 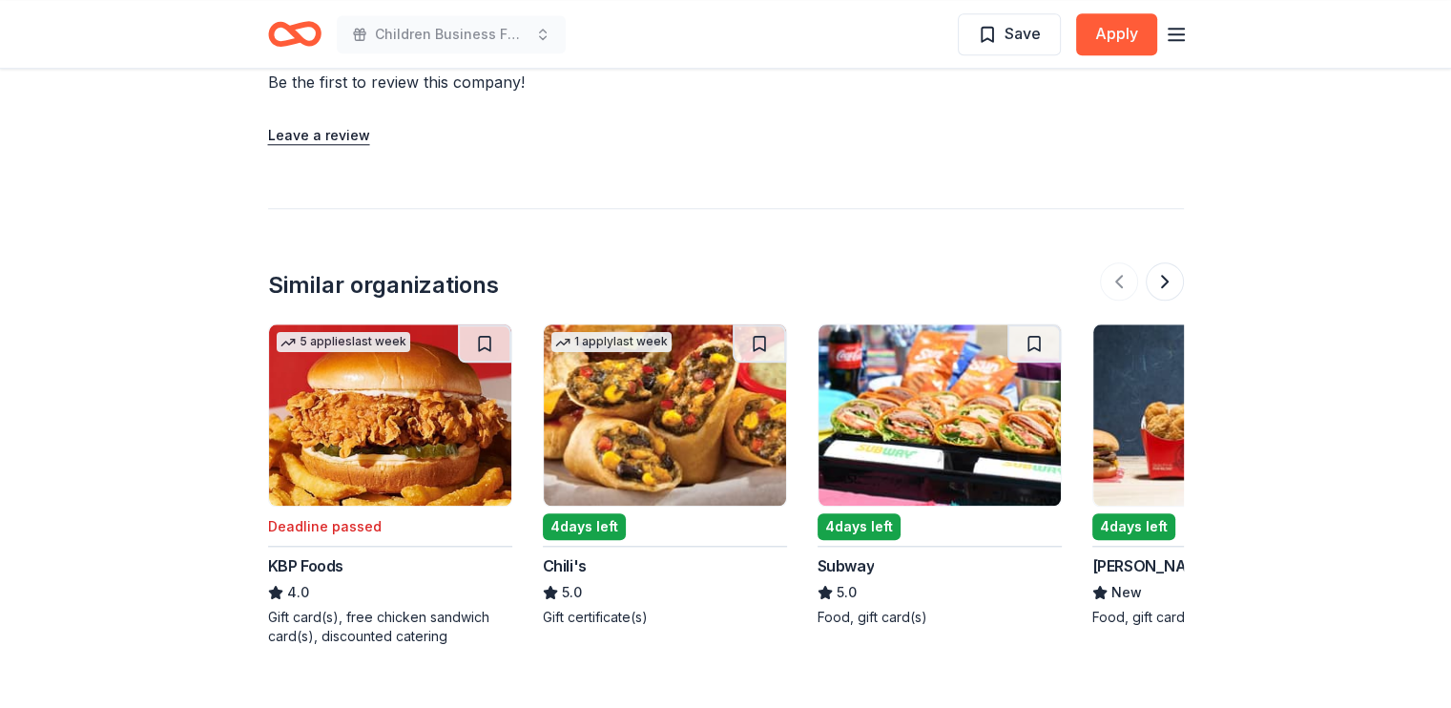 I want to click on a: Image for Subway4days leftSubway5.0Food, gift card(s), so click(x=940, y=475).